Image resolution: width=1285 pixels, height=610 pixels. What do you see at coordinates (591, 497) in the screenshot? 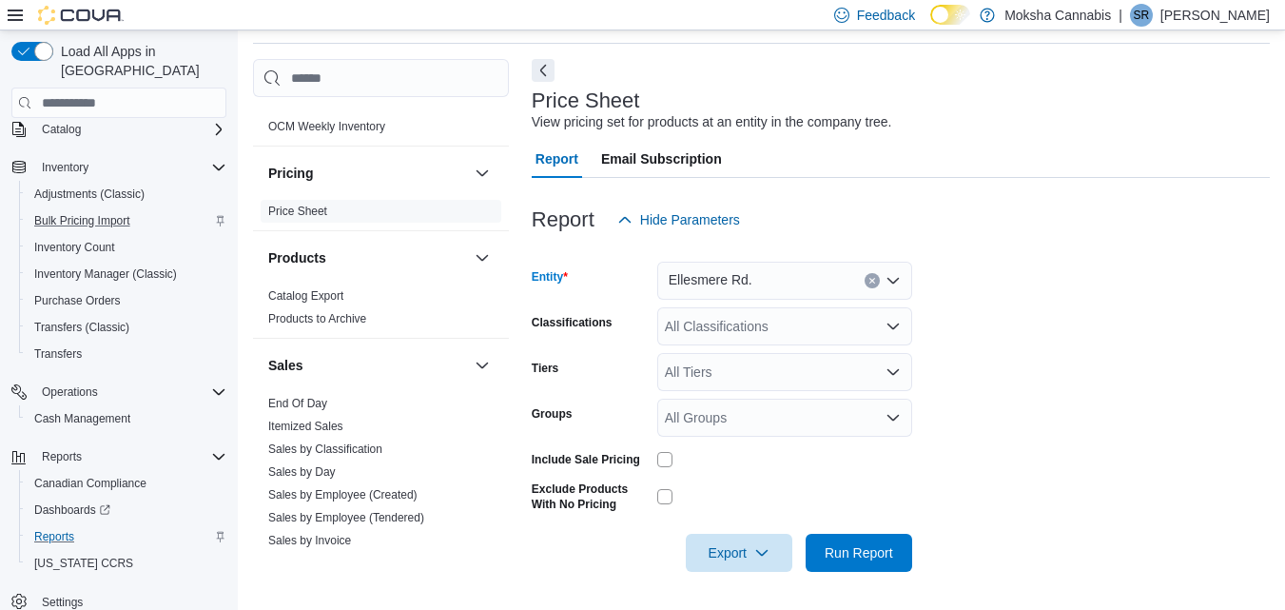
I see `label: Exclude Products With No Pricing` at bounding box center [591, 497].